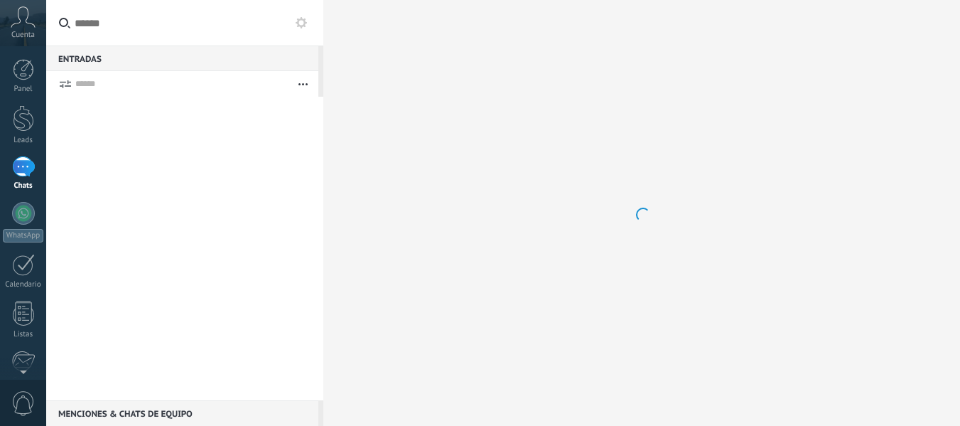 The height and width of the screenshot is (426, 960). Describe the element at coordinates (182, 413) in the screenshot. I see `div: Menciones & Chats de equipo` at that location.